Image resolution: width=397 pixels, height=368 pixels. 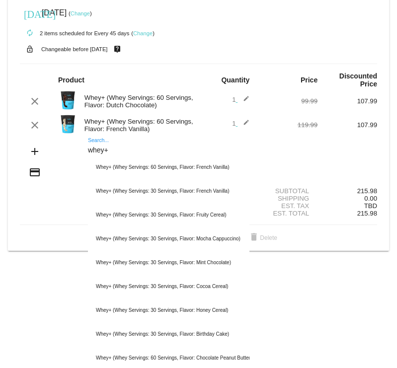 I want to click on div: Est. Tax, so click(x=287, y=205).